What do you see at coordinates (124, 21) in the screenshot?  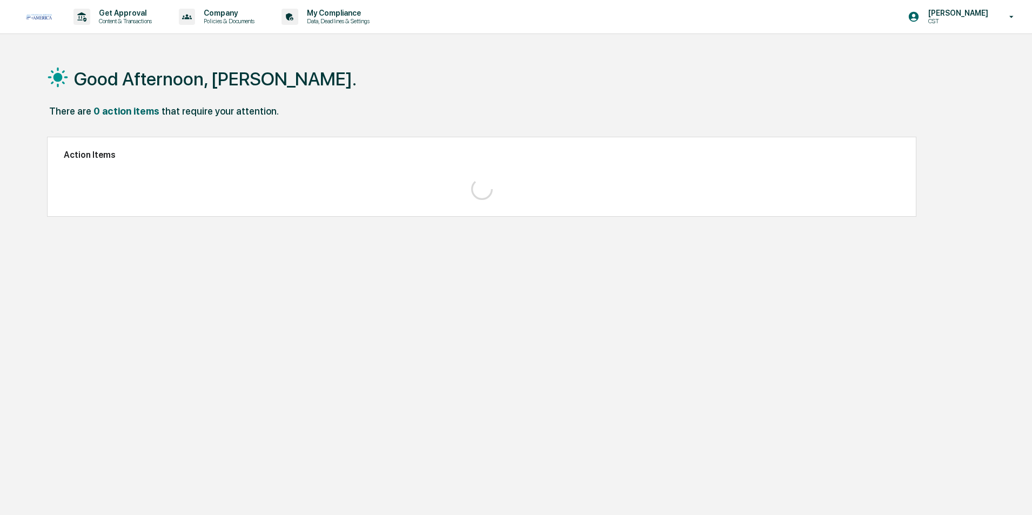 I see `p: Content & Transactions` at bounding box center [124, 21].